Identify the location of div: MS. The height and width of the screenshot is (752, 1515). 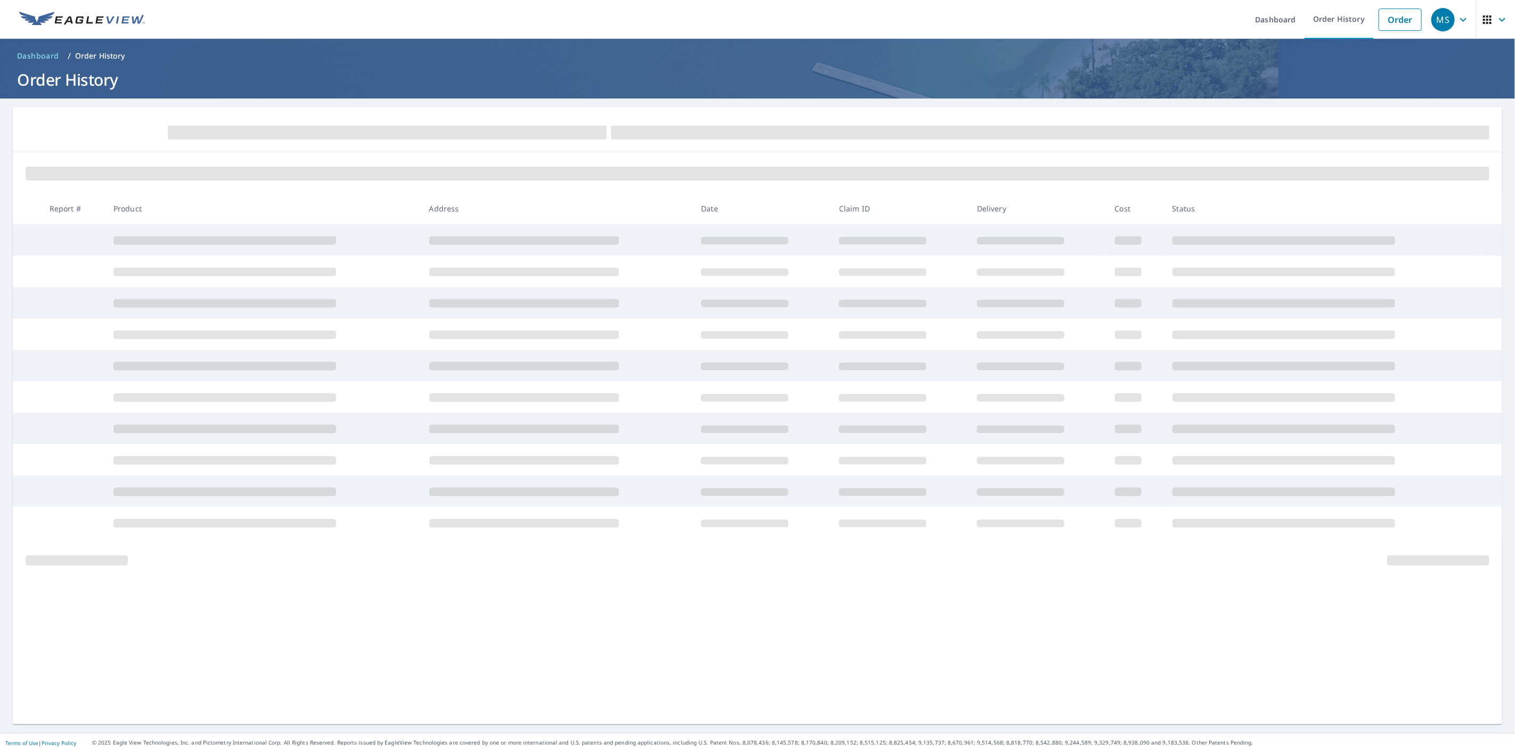
(1443, 20).